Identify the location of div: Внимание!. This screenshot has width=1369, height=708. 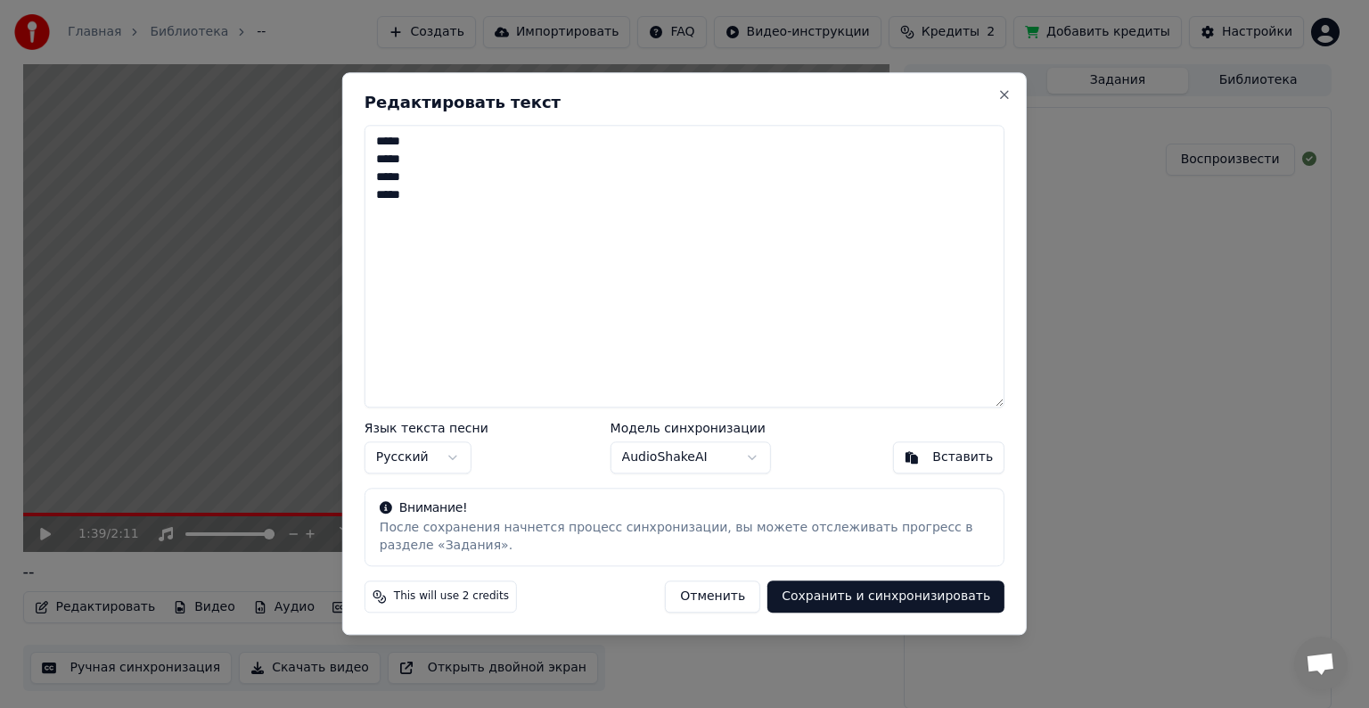
(684, 509).